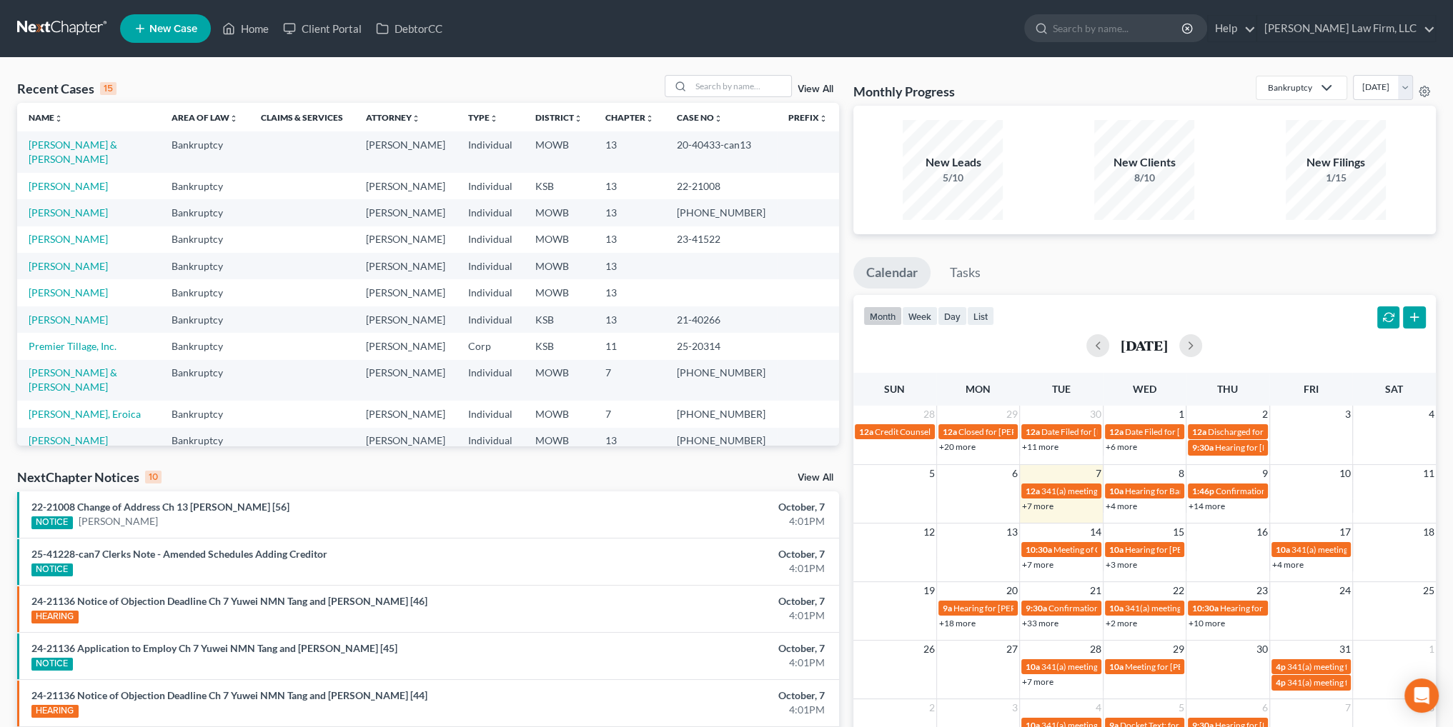 The width and height of the screenshot is (1453, 727). What do you see at coordinates (721, 346) in the screenshot?
I see `td: 25-20314` at bounding box center [721, 346].